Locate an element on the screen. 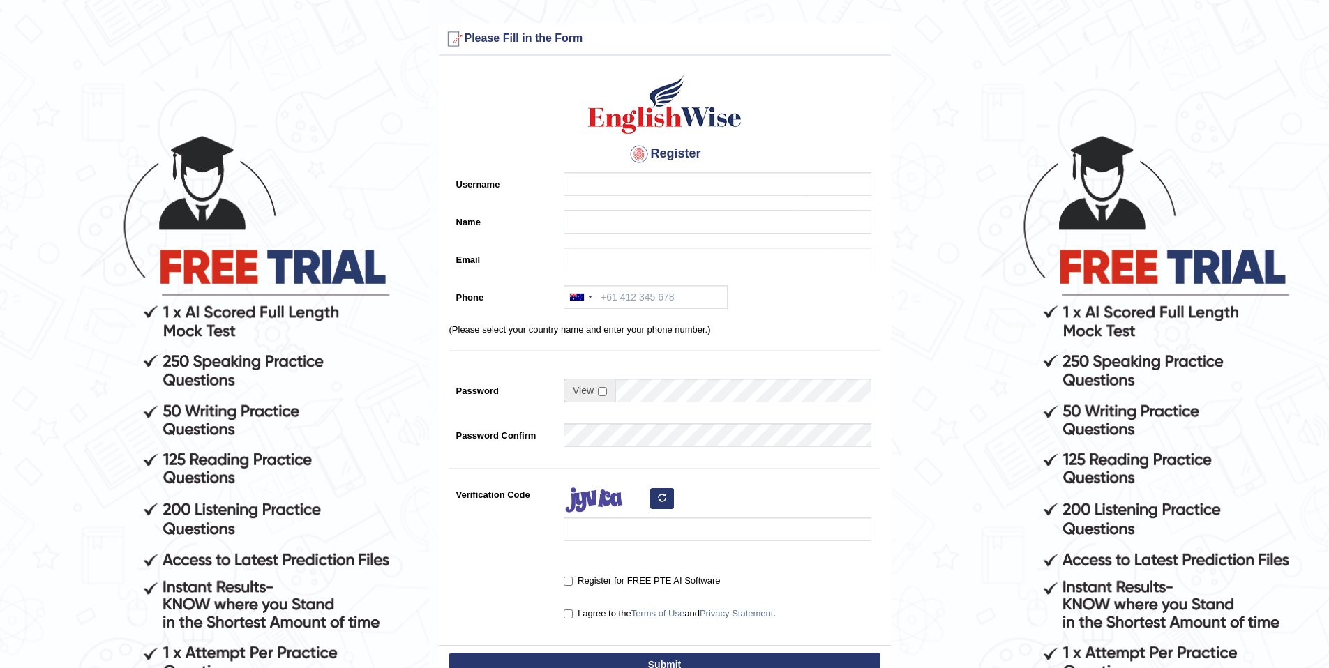 This screenshot has height=668, width=1329. h4: Register is located at coordinates (665, 154).